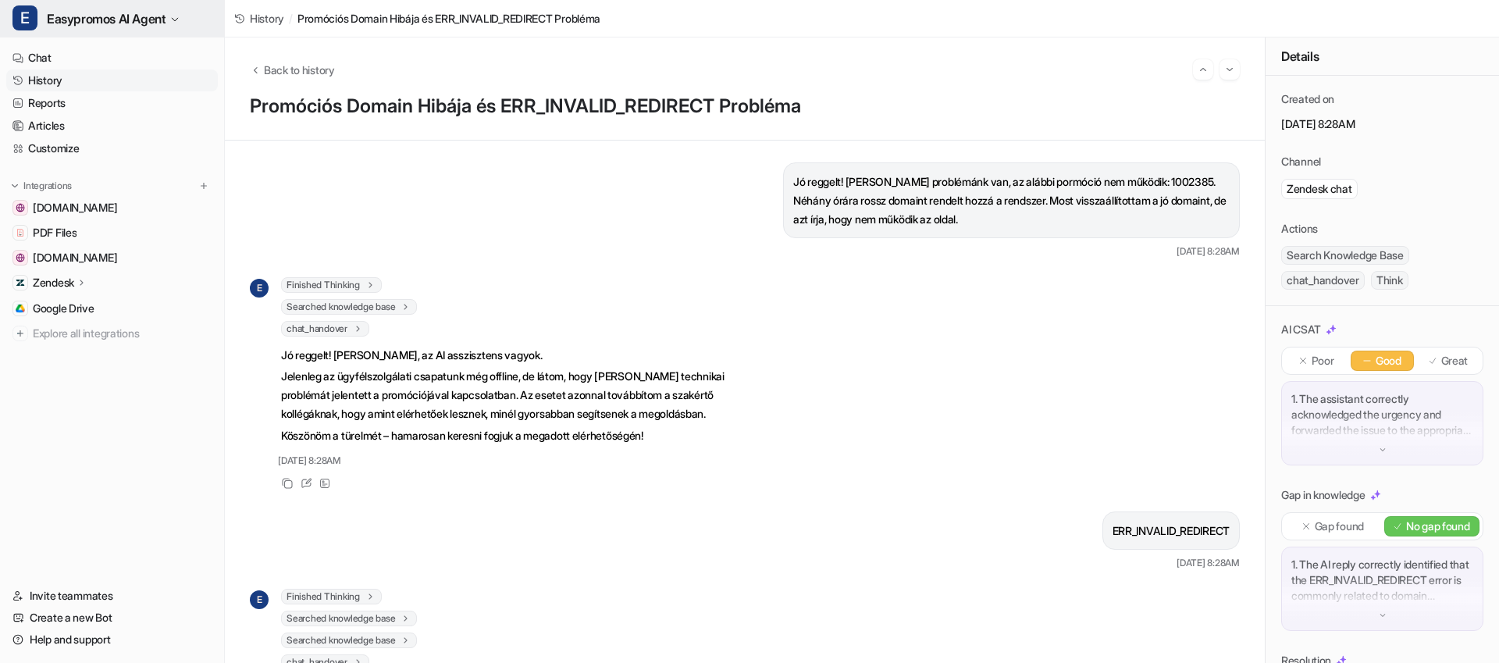 The width and height of the screenshot is (1499, 663). What do you see at coordinates (745, 106) in the screenshot?
I see `h1: Promóciós Domain Hibája és ERR_INVALID_REDIRECT Probléma` at bounding box center [745, 106].